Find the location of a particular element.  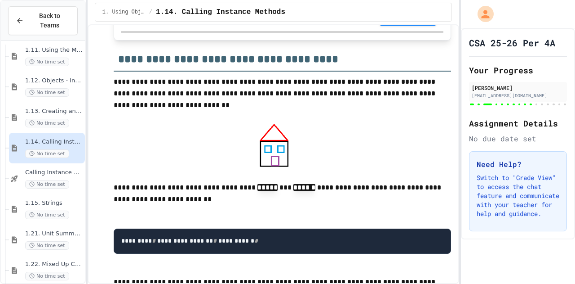

span: 1. Using Objects and Methods is located at coordinates (124, 12).